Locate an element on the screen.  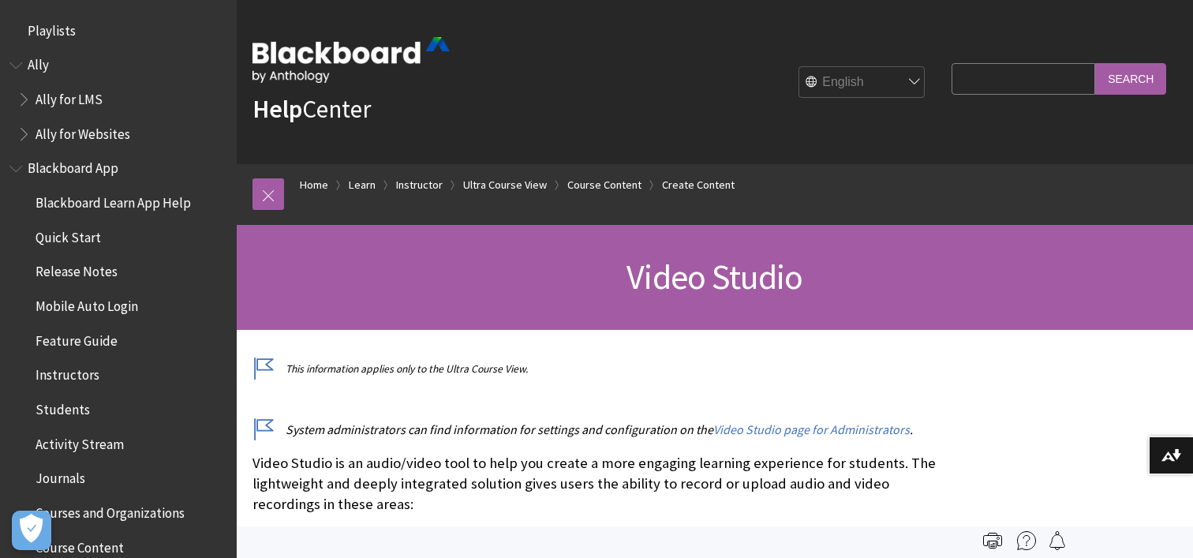
span: Mobile Auto Login is located at coordinates (87, 303).